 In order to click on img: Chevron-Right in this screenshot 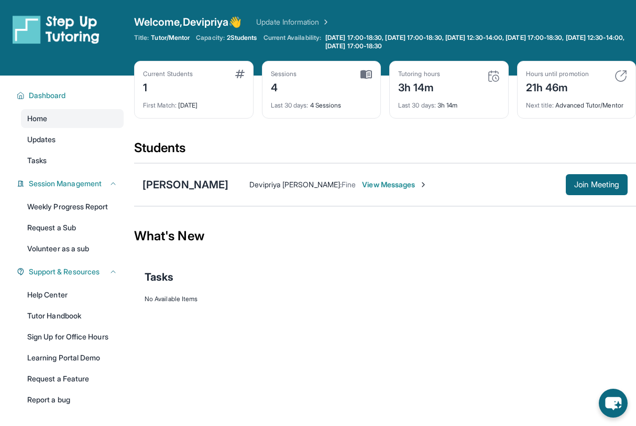, I will do `click(424, 185)`.